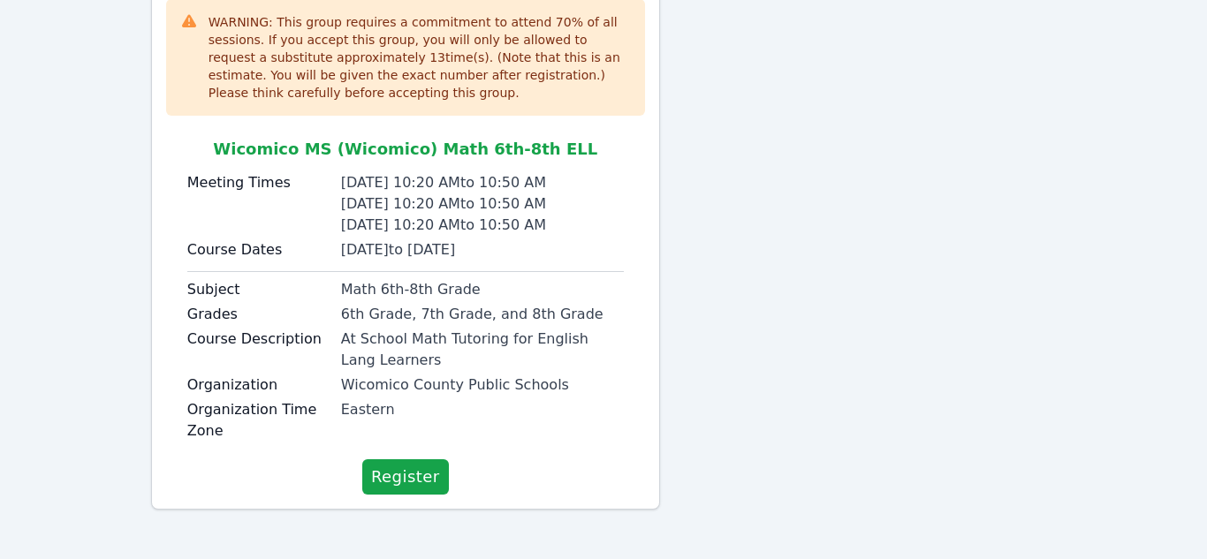 The image size is (1207, 559). Describe the element at coordinates (405, 477) in the screenshot. I see `span: Register` at that location.